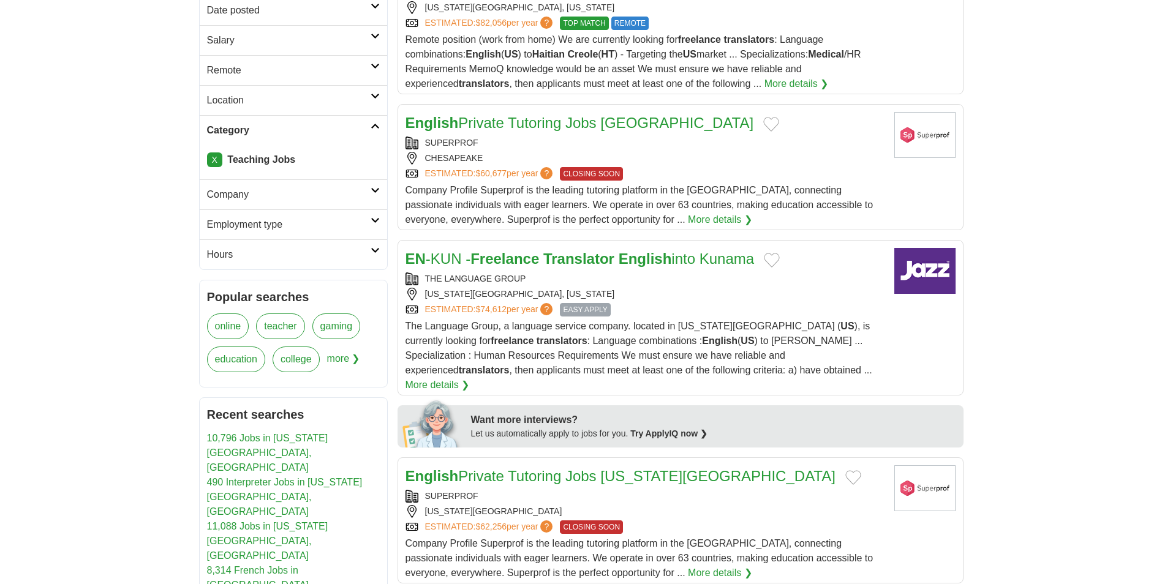  I want to click on span: $62,256, so click(491, 527).